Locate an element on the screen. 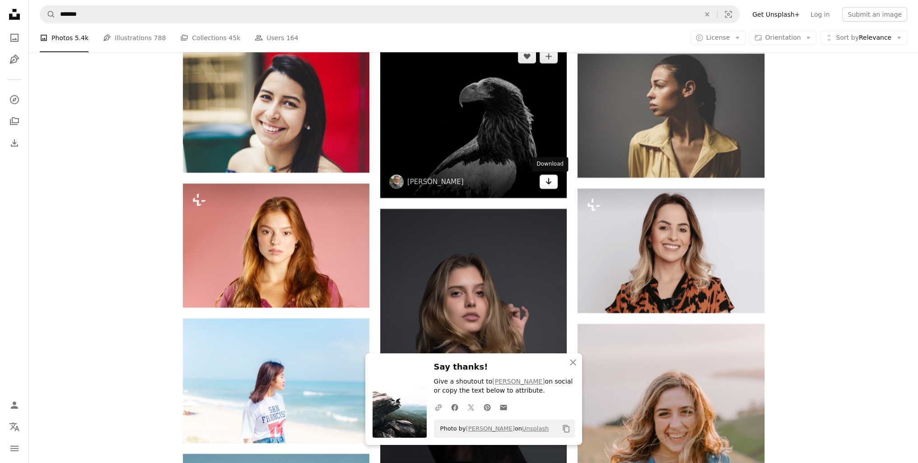  img: smiling woman wearing blue necklace is located at coordinates (276, 110).